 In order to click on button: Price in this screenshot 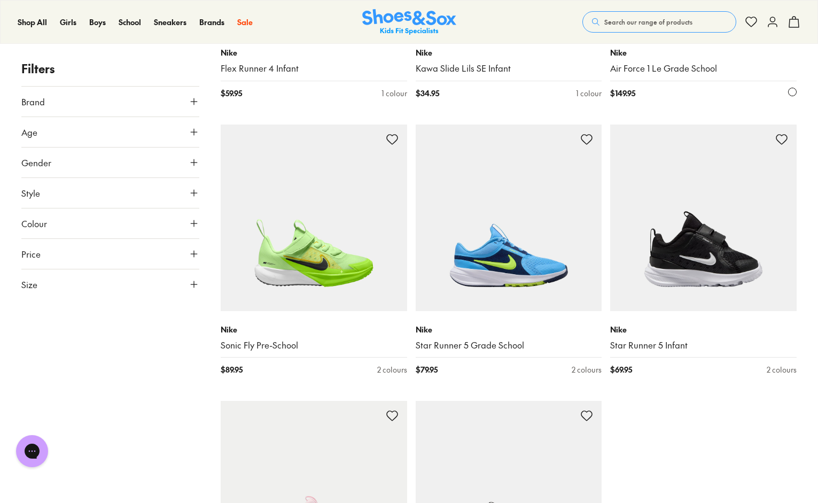, I will do `click(110, 254)`.